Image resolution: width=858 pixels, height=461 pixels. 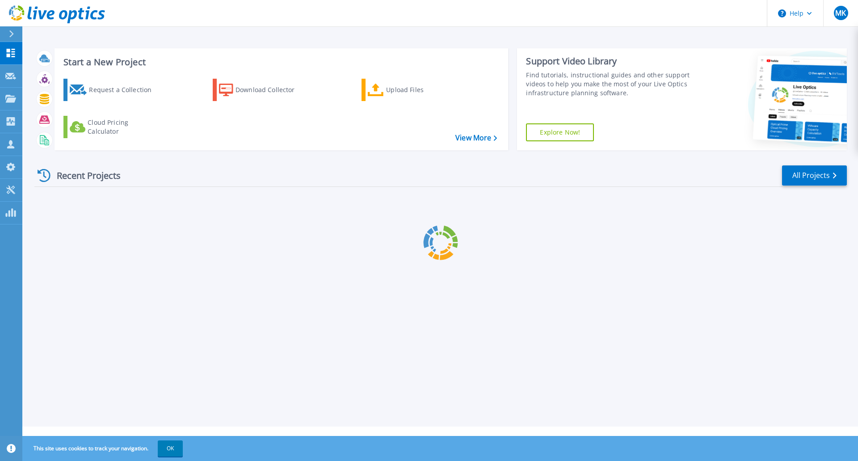 I want to click on a: Explore Now!, so click(x=560, y=132).